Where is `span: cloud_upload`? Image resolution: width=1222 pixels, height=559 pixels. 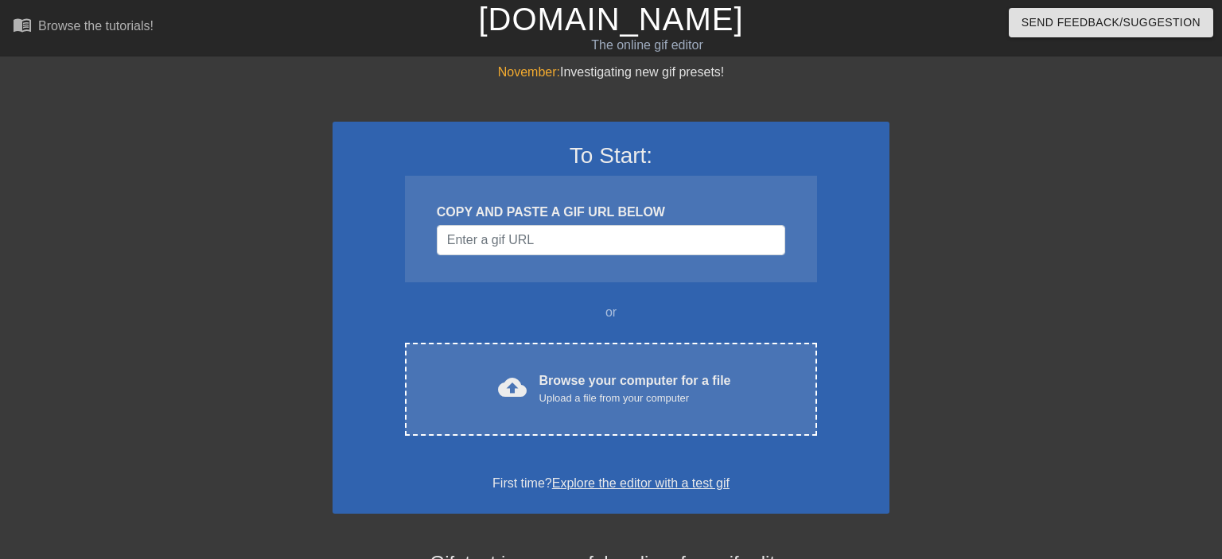
span: cloud_upload is located at coordinates (512, 387).